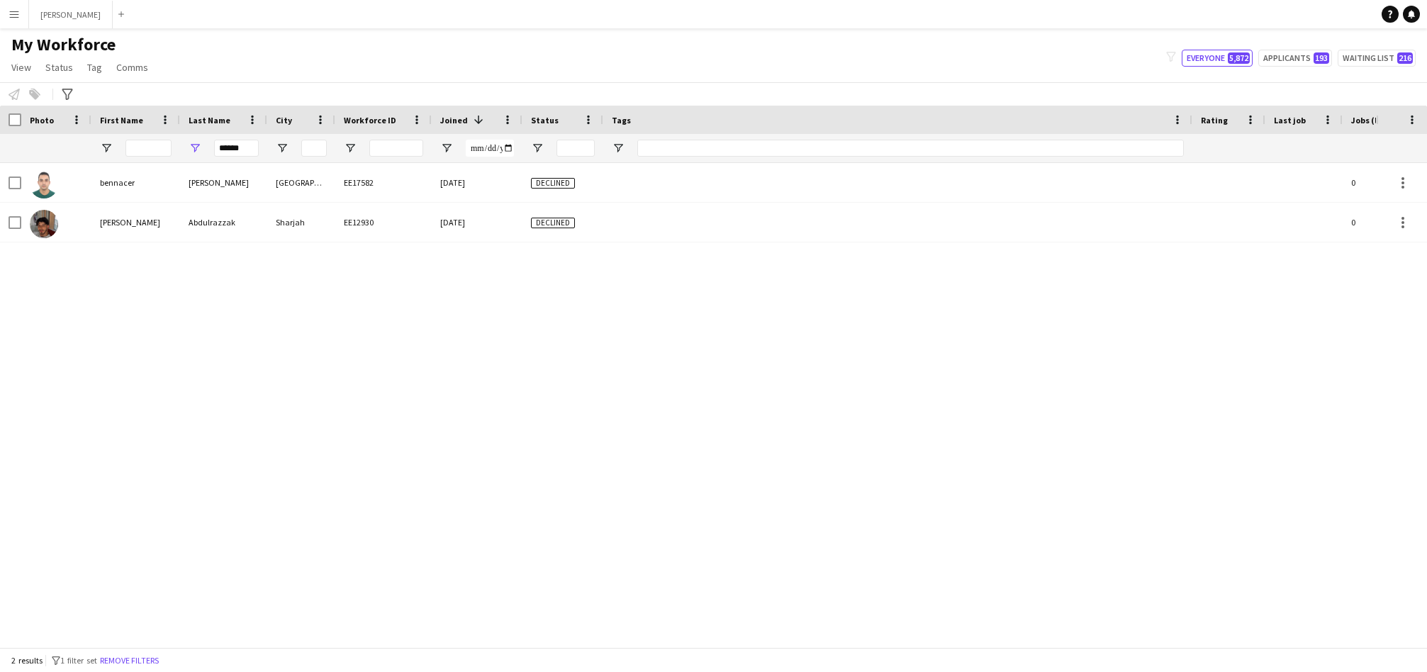  Describe the element at coordinates (21, 67) in the screenshot. I see `span: View` at that location.